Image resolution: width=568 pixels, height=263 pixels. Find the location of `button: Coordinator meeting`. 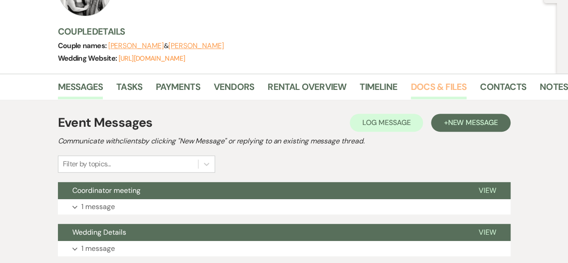

button: Coordinator meeting is located at coordinates (261, 190).